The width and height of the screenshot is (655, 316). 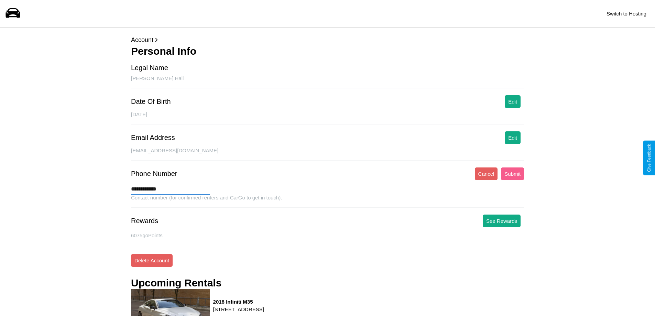 I want to click on button: Cancel, so click(x=487, y=174).